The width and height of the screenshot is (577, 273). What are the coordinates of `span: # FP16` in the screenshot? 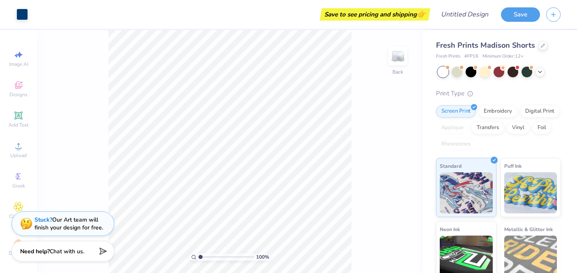 It's located at (472, 56).